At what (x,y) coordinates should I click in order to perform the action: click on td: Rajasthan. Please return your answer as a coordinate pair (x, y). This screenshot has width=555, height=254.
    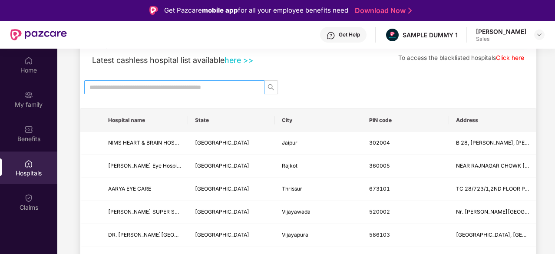
    Looking at the image, I should click on (231, 143).